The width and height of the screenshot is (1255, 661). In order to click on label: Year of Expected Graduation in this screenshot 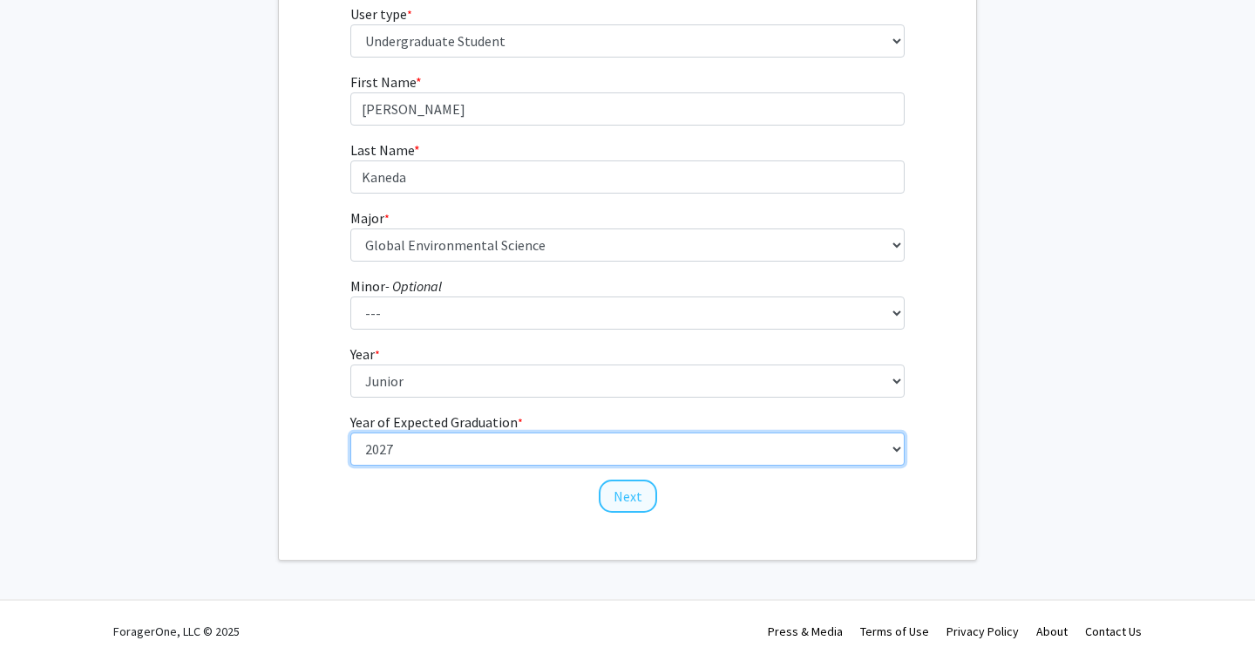, I will do `click(437, 422)`.